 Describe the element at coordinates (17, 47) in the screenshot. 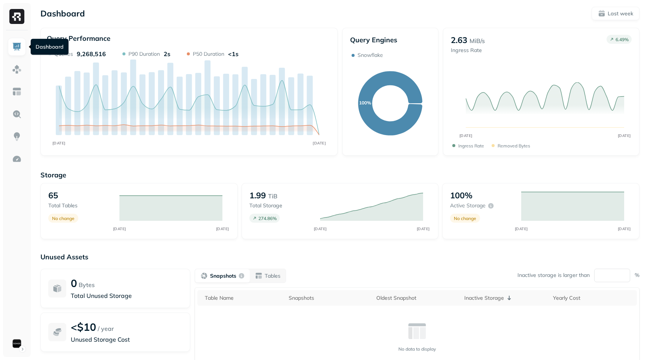

I see `img: Dashboard` at that location.